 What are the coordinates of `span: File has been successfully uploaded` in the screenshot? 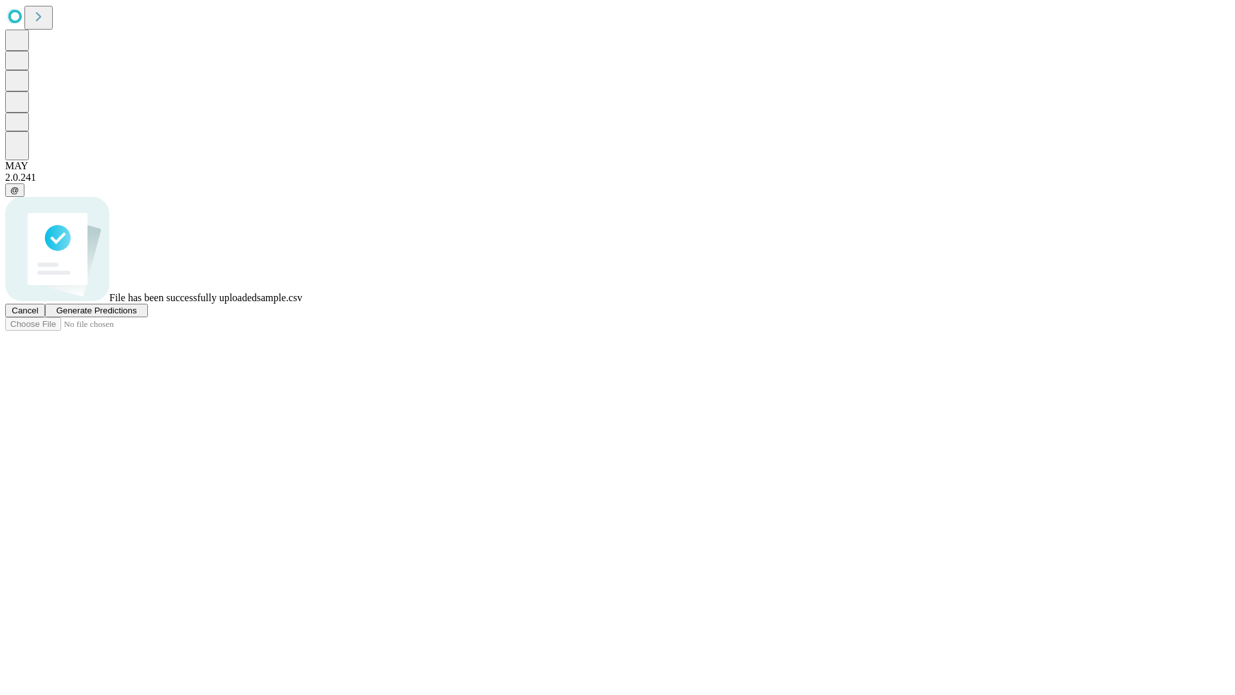 It's located at (183, 297).